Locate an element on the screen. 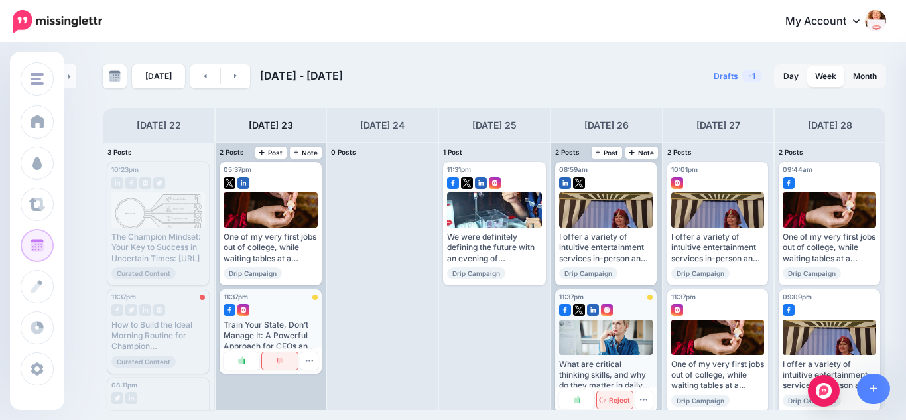 The width and height of the screenshot is (906, 420). span: -1 is located at coordinates (752, 76).